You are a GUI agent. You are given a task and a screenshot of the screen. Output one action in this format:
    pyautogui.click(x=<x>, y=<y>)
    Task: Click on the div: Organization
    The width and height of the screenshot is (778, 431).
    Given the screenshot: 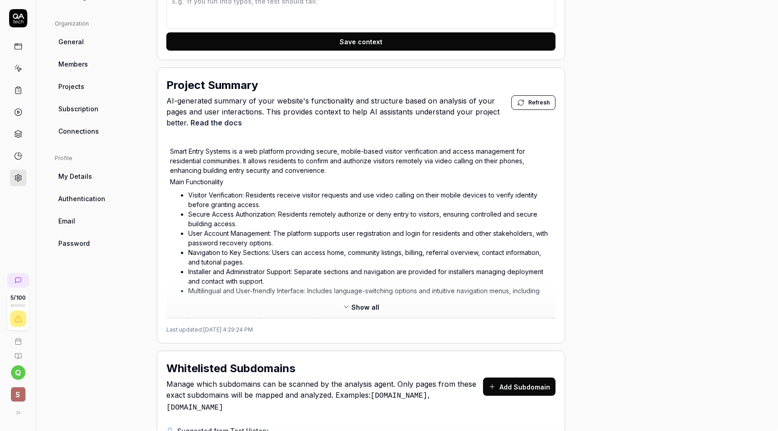 What is the action you would take?
    pyautogui.click(x=98, y=24)
    